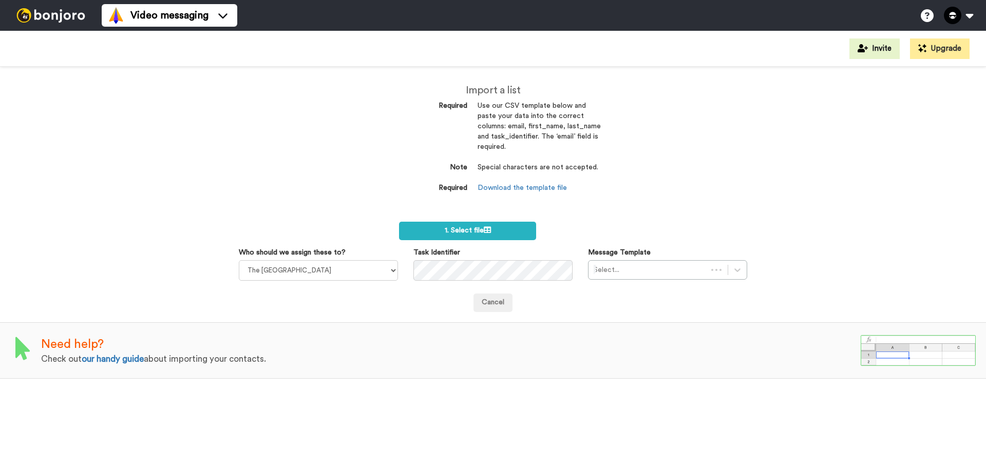 This screenshot has width=986, height=449. What do you see at coordinates (112, 359) in the screenshot?
I see `a: our handy guide` at bounding box center [112, 359].